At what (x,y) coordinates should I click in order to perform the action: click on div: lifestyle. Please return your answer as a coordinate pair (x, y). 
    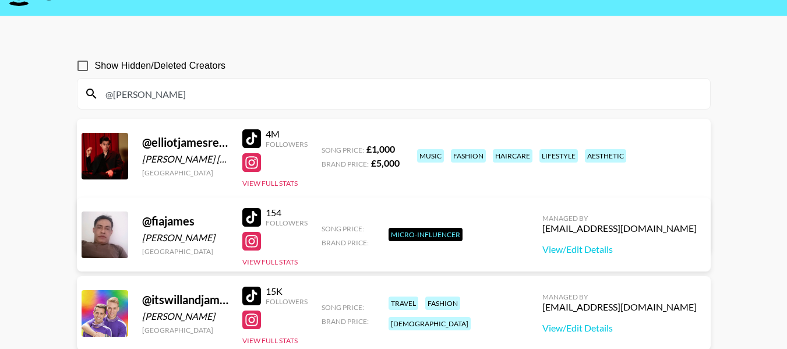
    Looking at the image, I should click on (559, 156).